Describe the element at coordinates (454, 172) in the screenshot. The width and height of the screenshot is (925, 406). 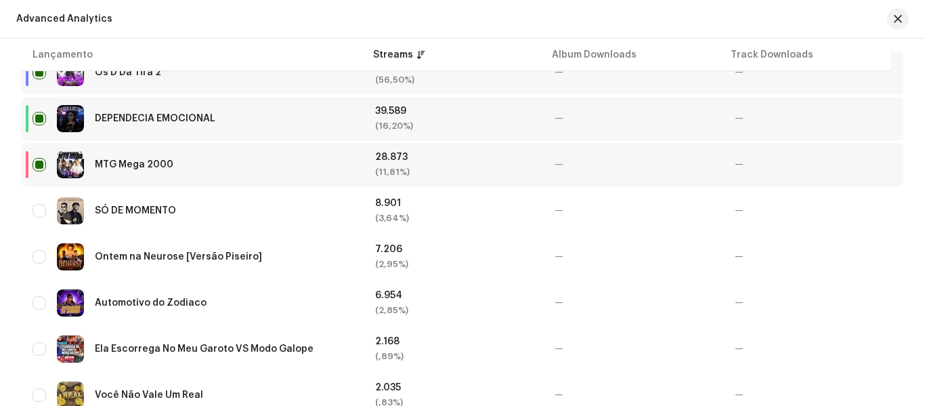
I see `div: (11,81%)` at that location.